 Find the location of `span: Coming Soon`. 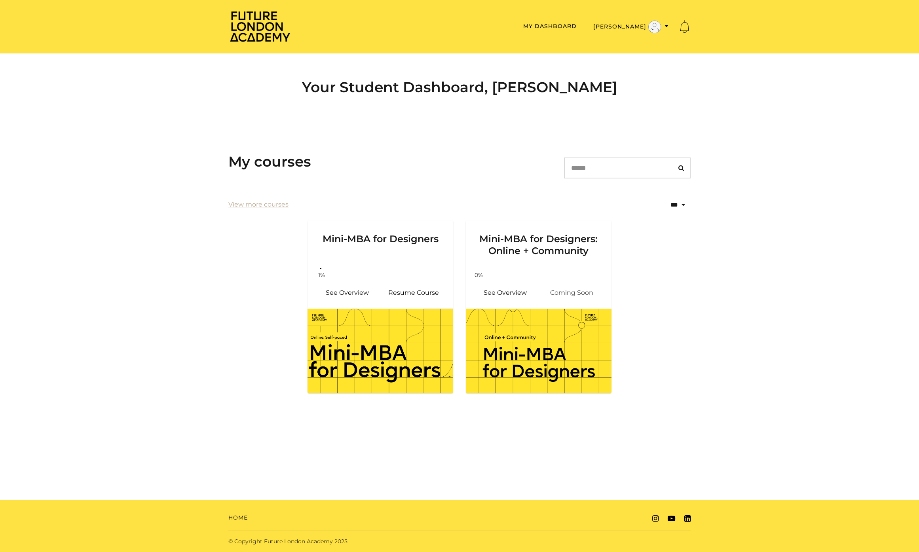

span: Coming Soon is located at coordinates (572, 293).